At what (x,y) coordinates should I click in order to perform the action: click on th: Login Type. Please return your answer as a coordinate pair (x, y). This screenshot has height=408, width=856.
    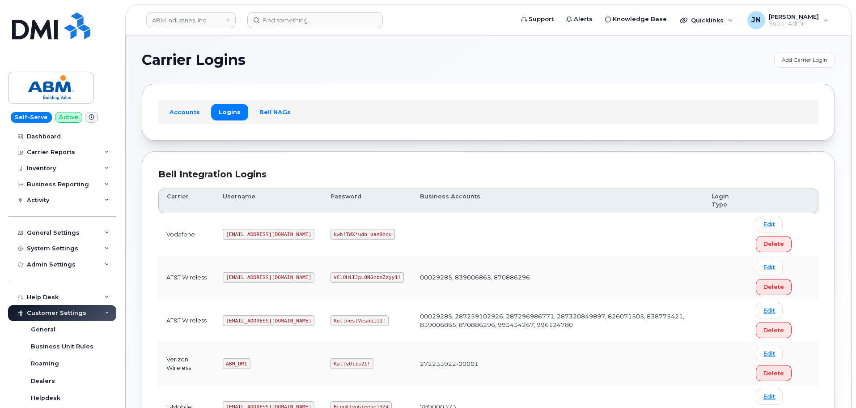
    Looking at the image, I should click on (726, 200).